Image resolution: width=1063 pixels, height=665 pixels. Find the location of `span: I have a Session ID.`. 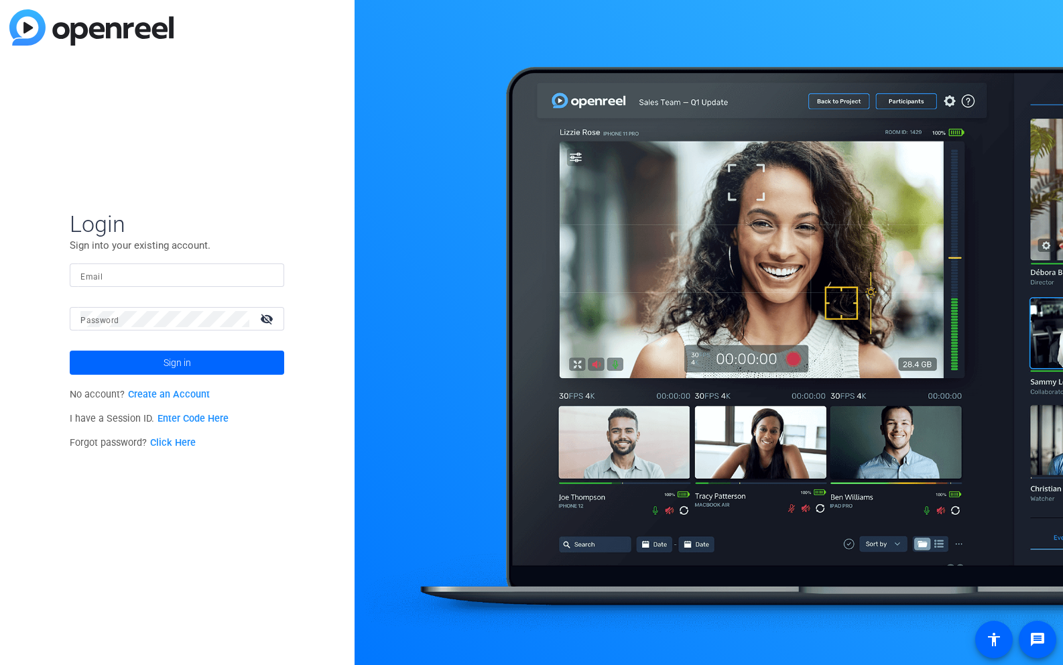

span: I have a Session ID. is located at coordinates (149, 418).